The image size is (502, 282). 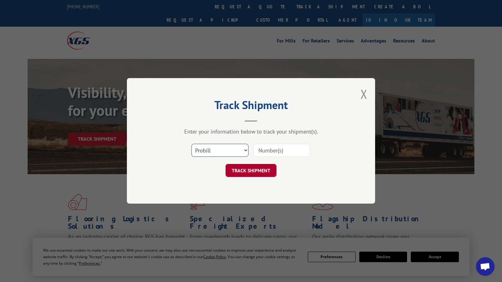 What do you see at coordinates (251, 132) in the screenshot?
I see `div: Enter your information below to track your shipment(s).` at bounding box center [251, 132].